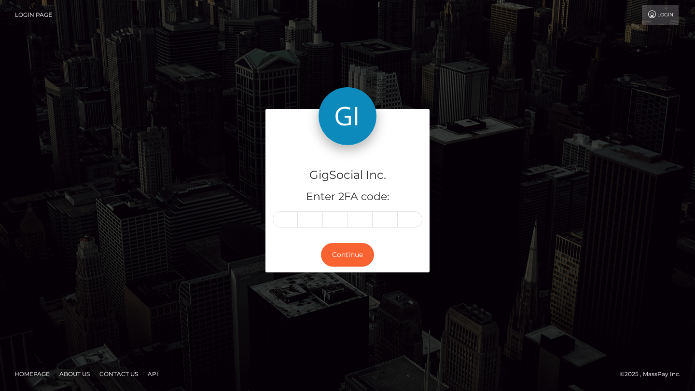 This screenshot has width=695, height=391. Describe the element at coordinates (33, 15) in the screenshot. I see `a: Login Page` at that location.